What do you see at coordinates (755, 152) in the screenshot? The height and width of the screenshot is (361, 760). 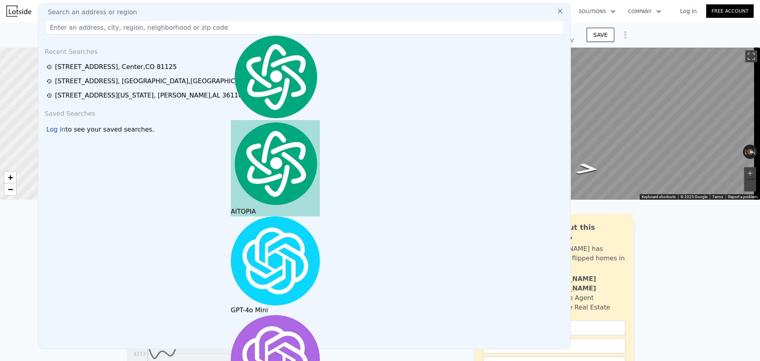 I see `button: Rotate clockwise` at bounding box center [755, 152].